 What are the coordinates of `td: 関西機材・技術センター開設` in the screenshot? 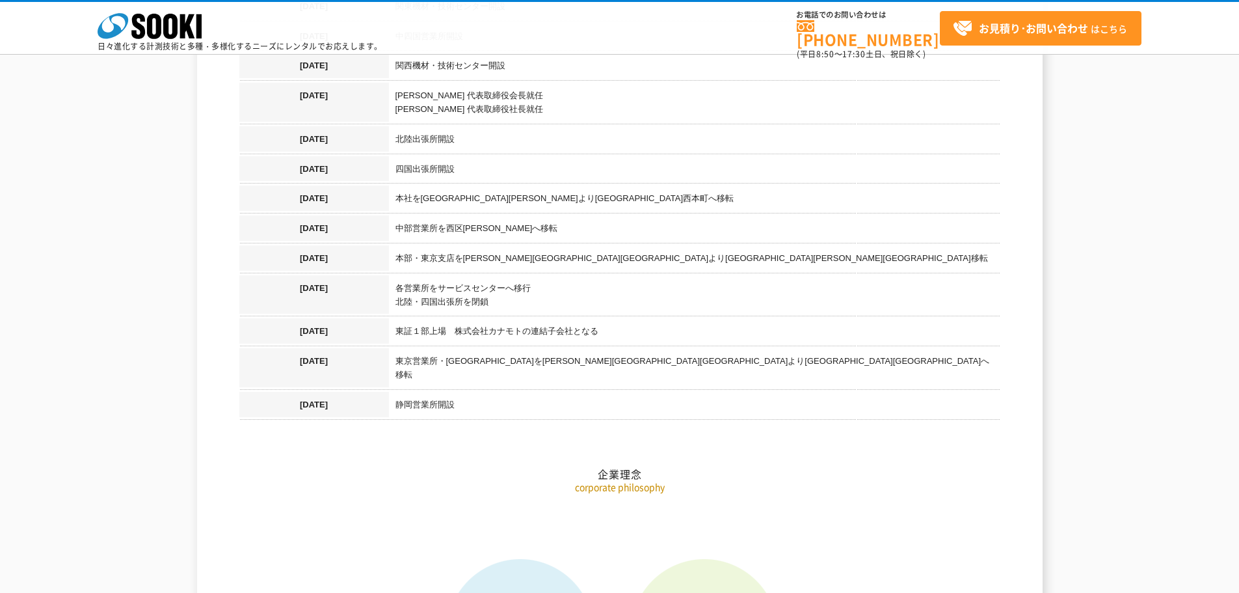 It's located at (695, 68).